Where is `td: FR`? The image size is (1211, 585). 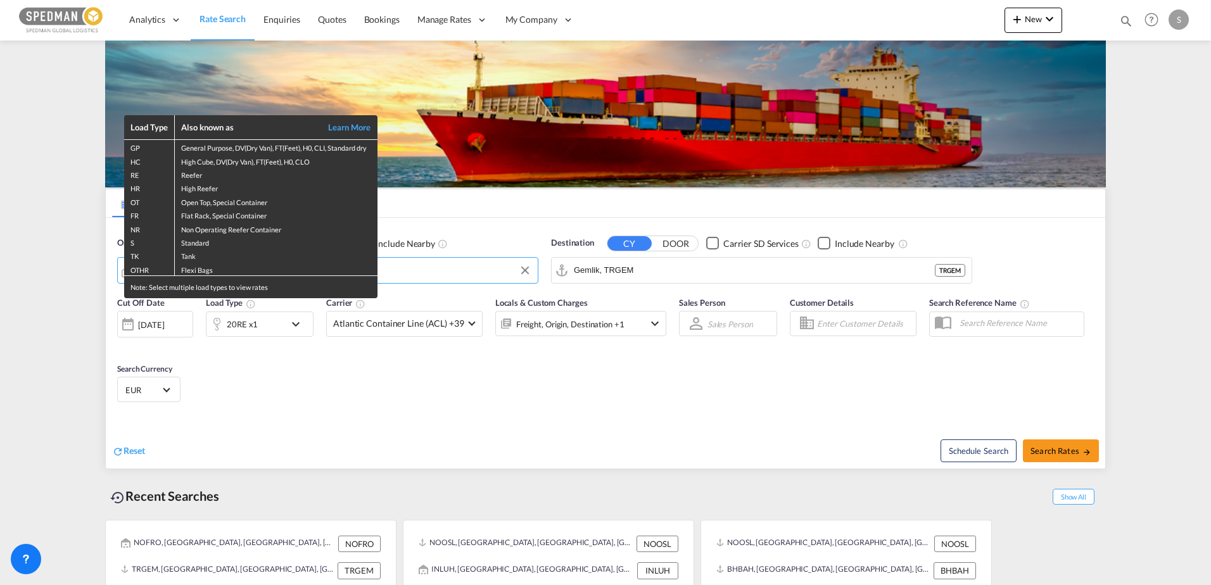
td: FR is located at coordinates (149, 214).